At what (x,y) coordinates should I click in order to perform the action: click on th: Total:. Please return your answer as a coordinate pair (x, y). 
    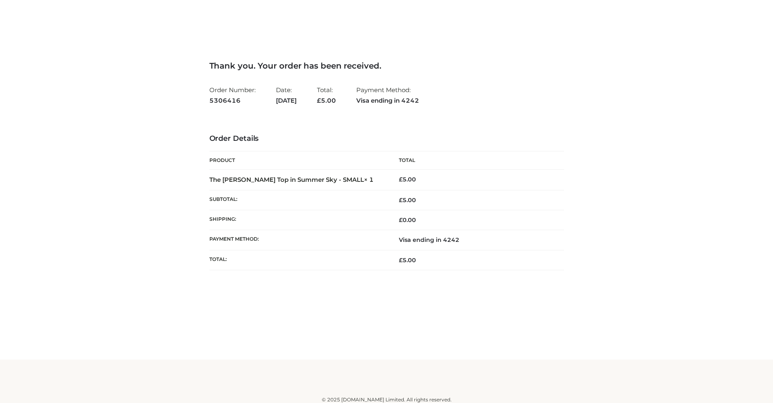
    Looking at the image, I should click on (298, 260).